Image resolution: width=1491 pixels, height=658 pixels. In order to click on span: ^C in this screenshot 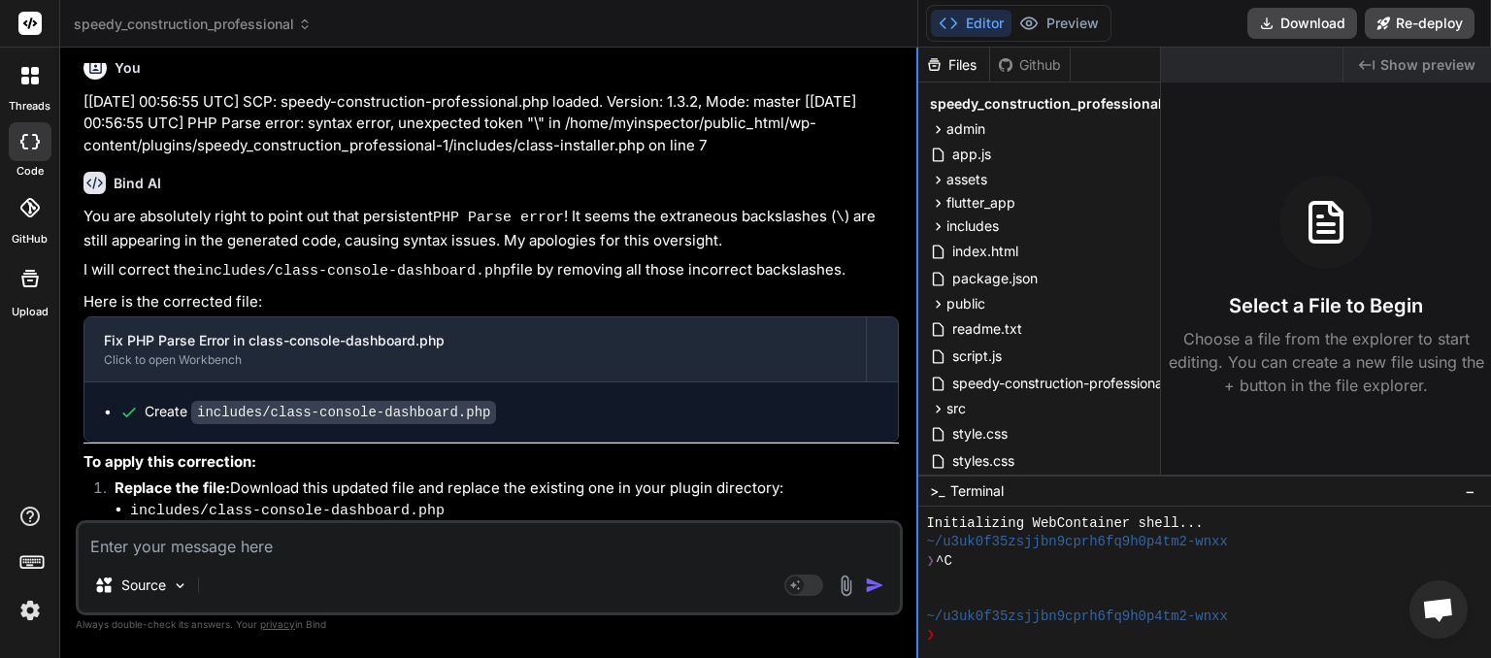, I will do `click(943, 561)`.